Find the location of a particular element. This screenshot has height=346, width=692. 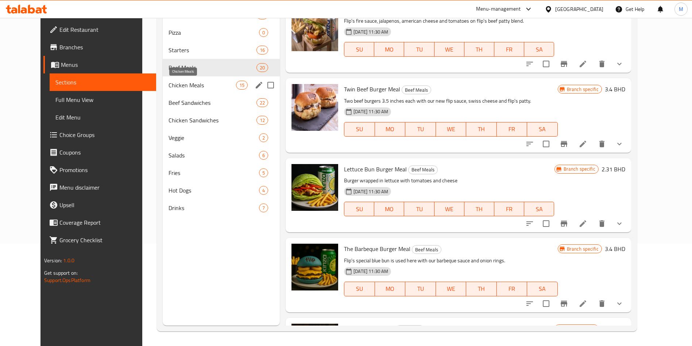

p: Two beef burgers 3.5 inches each with our new flip sauce, swiss cheese and flip's patty. is located at coordinates (451, 101).